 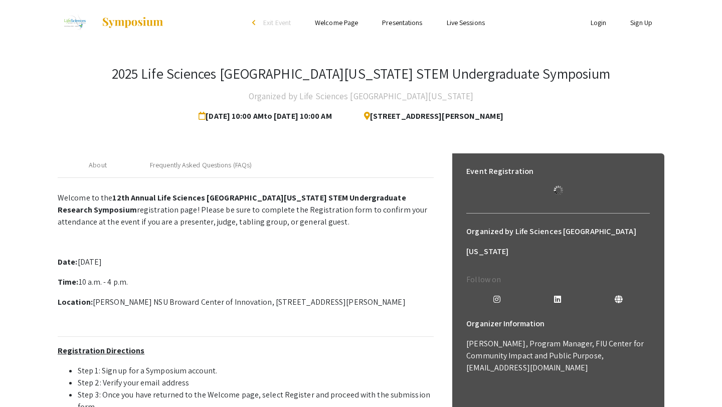 I want to click on img: Symposium by ForagerOne, so click(x=132, y=23).